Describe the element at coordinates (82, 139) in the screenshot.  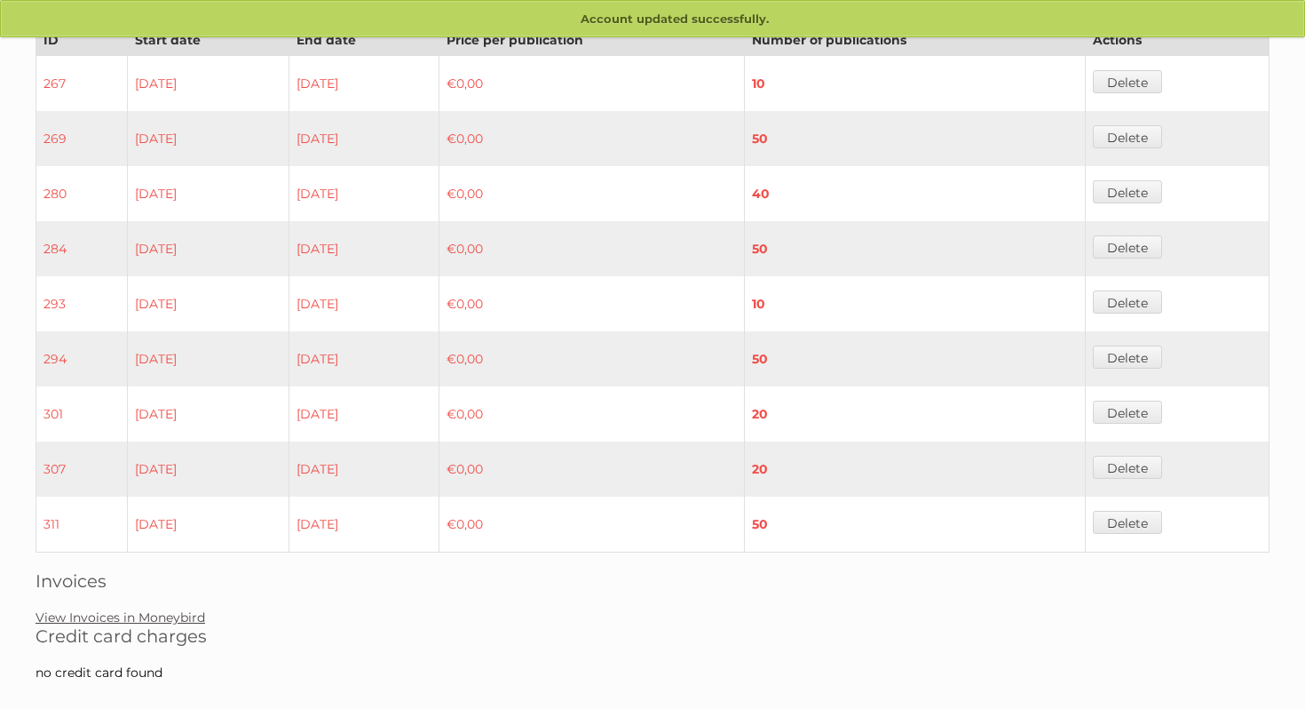
I see `td: 269` at that location.